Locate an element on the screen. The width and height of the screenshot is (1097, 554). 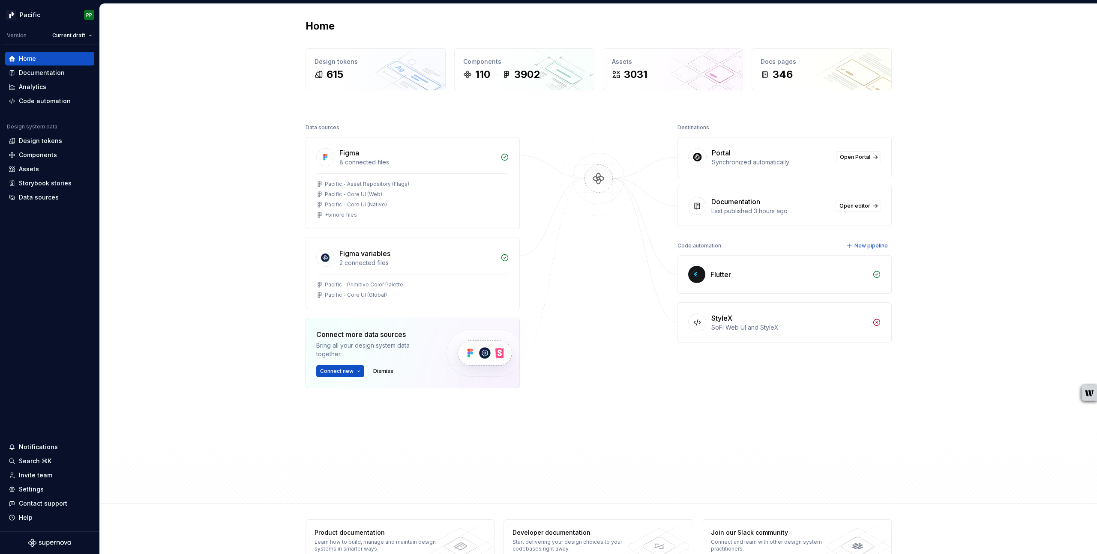
div: Contact support is located at coordinates (43, 504).